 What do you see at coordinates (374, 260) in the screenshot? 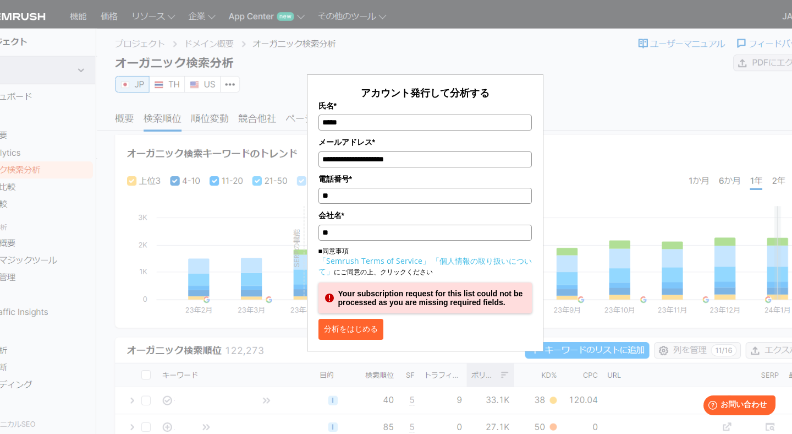
I see `a: 「Semrush Terms of Service」` at bounding box center [374, 260].